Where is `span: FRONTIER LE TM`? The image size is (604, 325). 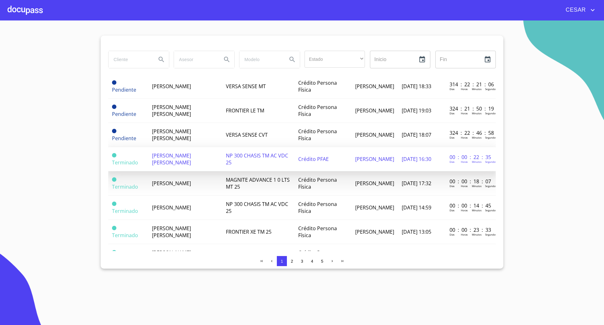
span: FRONTIER LE TM is located at coordinates (245, 110).